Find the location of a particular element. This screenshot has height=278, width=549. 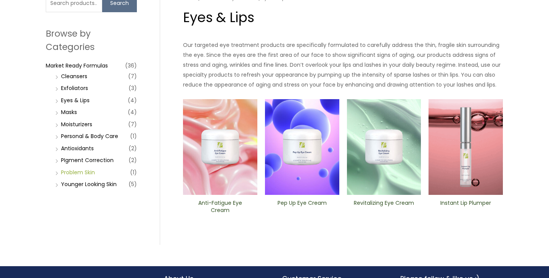

a: PIgment Correction is located at coordinates (87, 160).